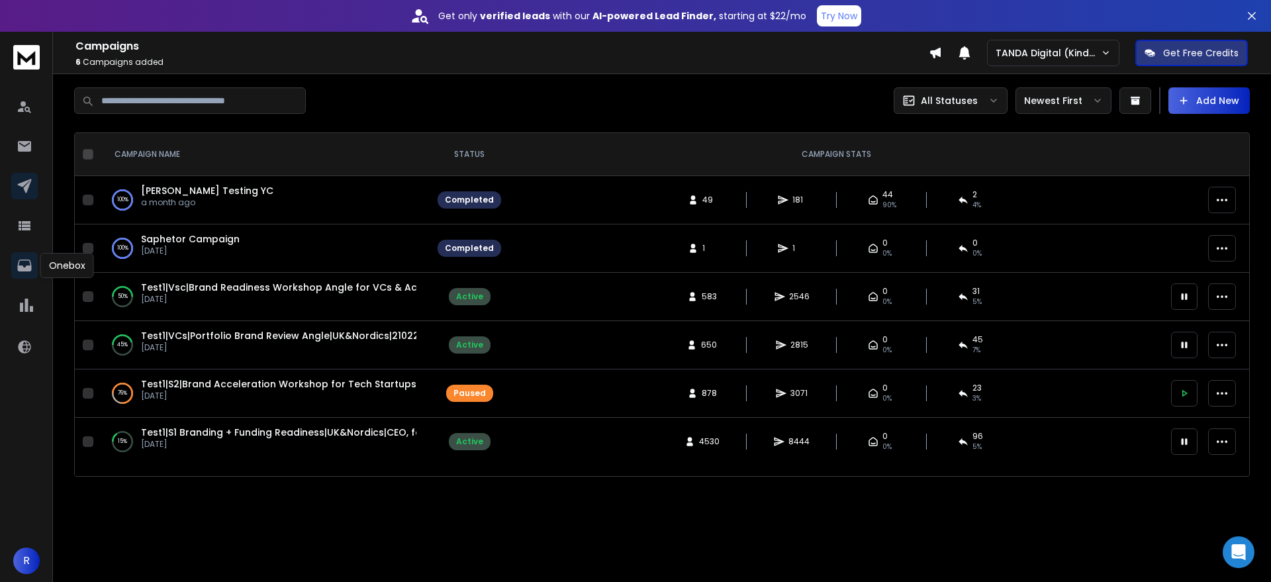  Describe the element at coordinates (978, 340) in the screenshot. I see `span: 45` at that location.